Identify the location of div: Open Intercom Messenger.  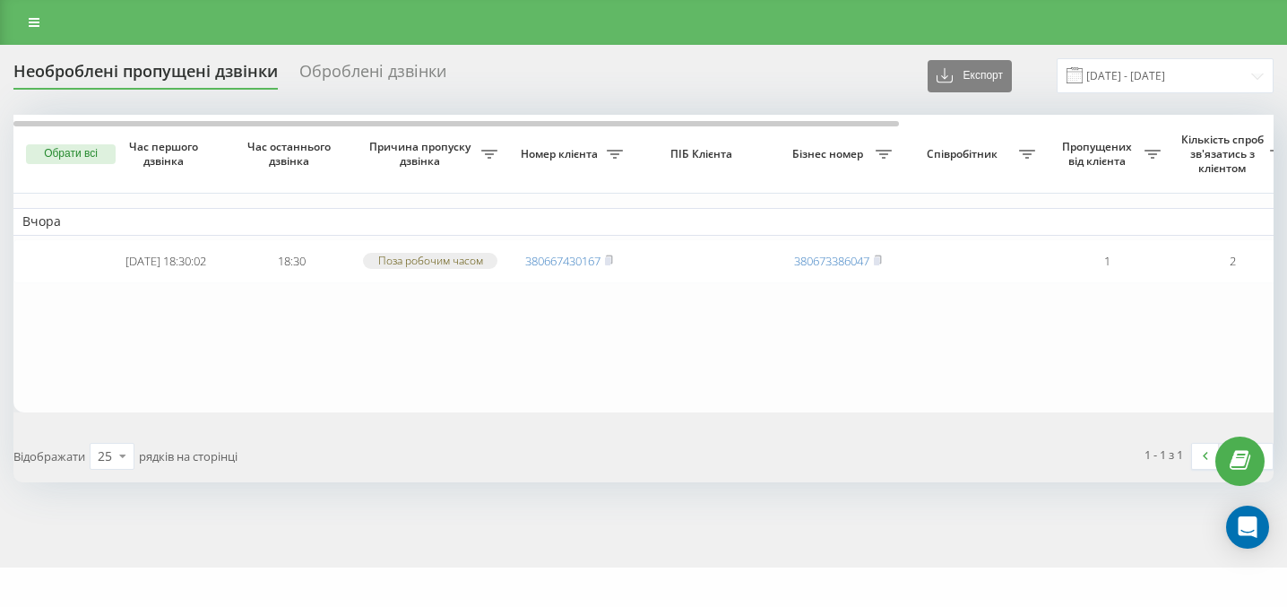
(1248, 527).